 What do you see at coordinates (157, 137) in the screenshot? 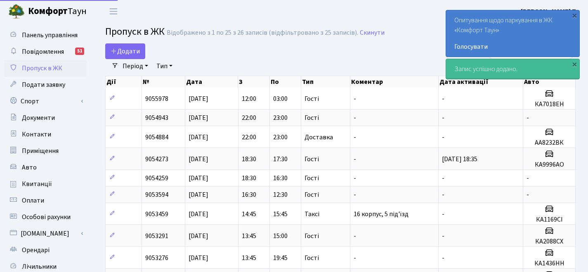
I see `span: 9054884` at bounding box center [157, 137].